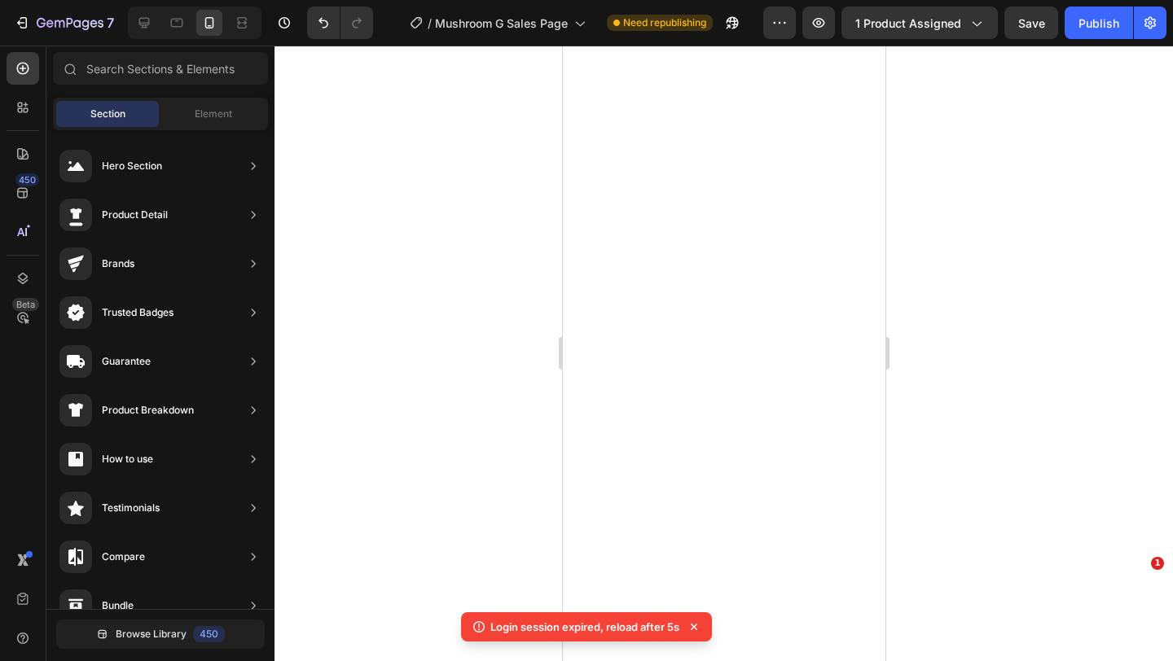 The width and height of the screenshot is (1173, 661). I want to click on div: Bundle, so click(117, 606).